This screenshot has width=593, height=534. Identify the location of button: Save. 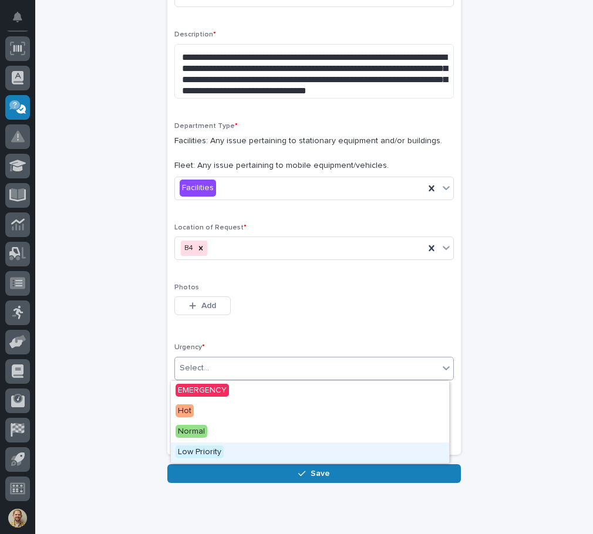
(314, 474).